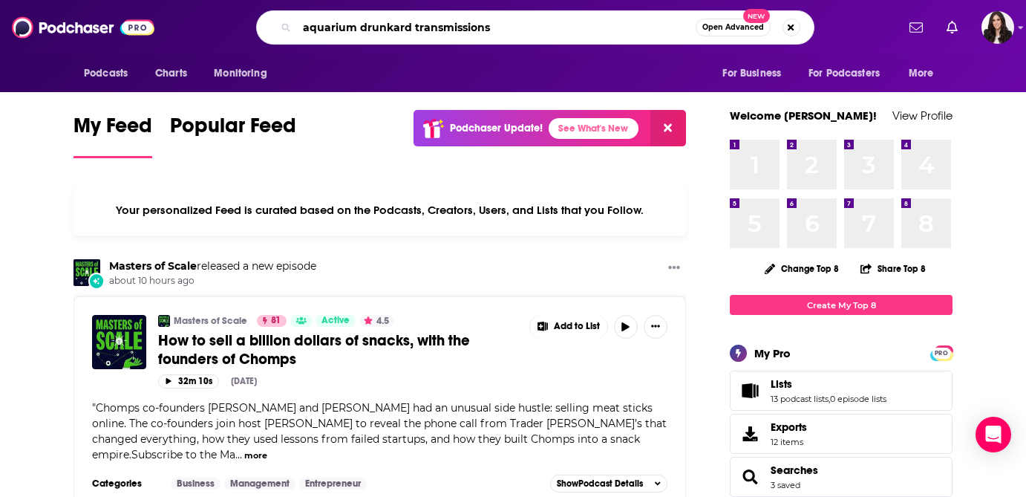 This screenshot has height=497, width=1026. What do you see at coordinates (336, 321) in the screenshot?
I see `span: Active` at bounding box center [336, 321].